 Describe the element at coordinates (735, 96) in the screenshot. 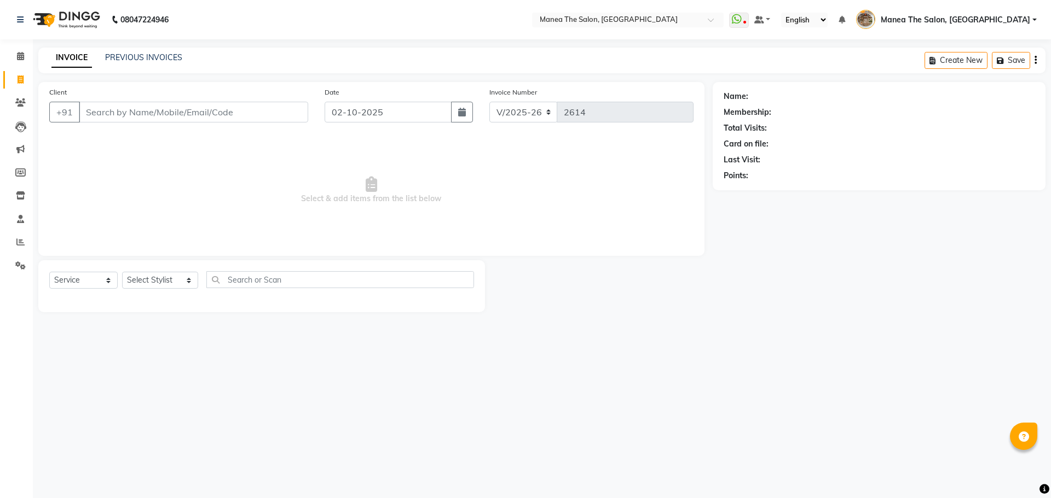

I see `div: Name:` at that location.